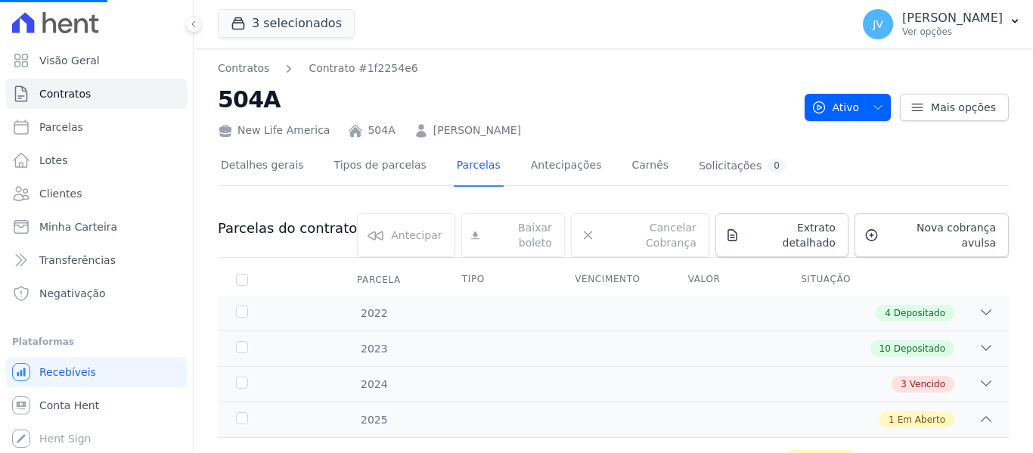 The height and width of the screenshot is (453, 1033). I want to click on span: Extrato detalhado, so click(790, 235).